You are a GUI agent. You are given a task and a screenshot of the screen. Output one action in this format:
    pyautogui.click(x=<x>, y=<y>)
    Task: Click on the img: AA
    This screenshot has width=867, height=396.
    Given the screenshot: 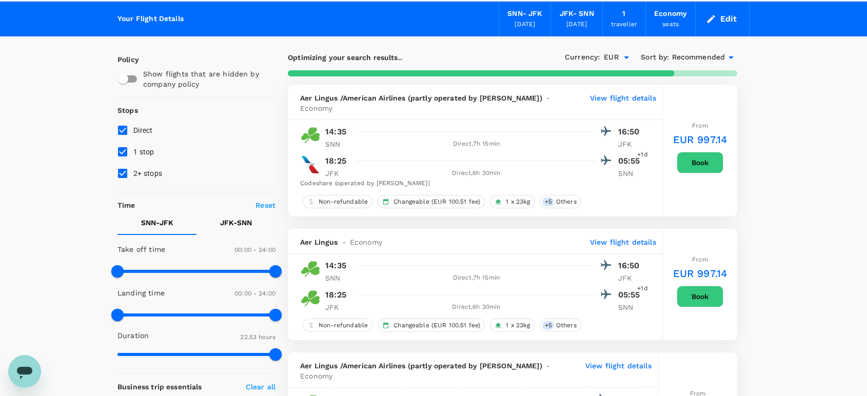 What is the action you would take?
    pyautogui.click(x=310, y=165)
    